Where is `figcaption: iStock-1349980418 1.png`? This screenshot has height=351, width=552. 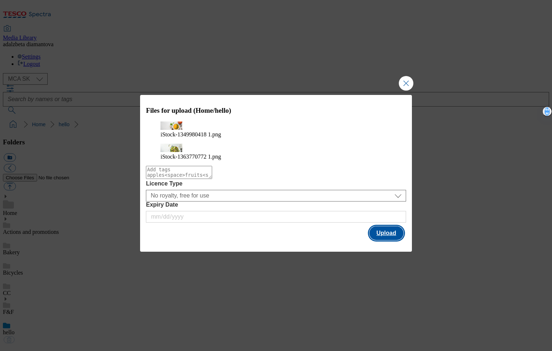
figcaption: iStock-1349980418 1.png is located at coordinates (276, 135).